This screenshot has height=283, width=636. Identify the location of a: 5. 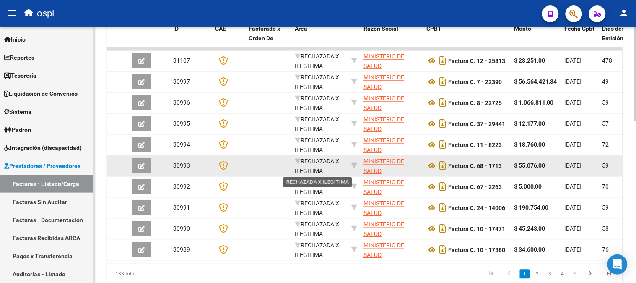
(575, 274).